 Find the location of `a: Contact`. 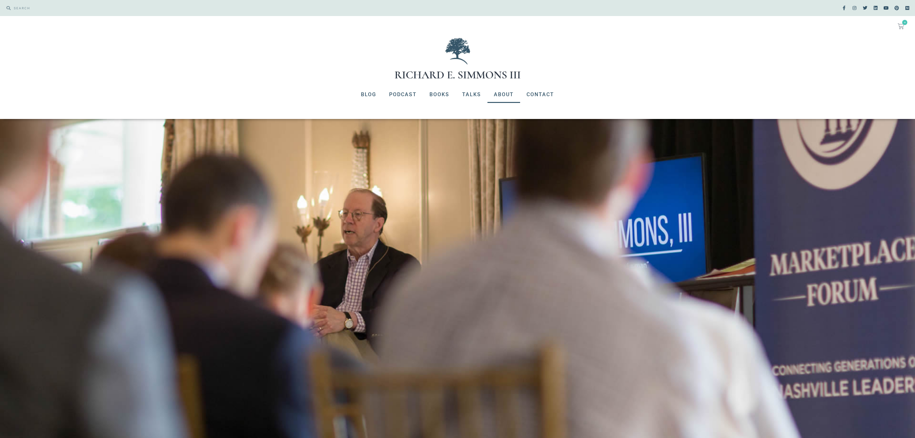

a: Contact is located at coordinates (541, 95).